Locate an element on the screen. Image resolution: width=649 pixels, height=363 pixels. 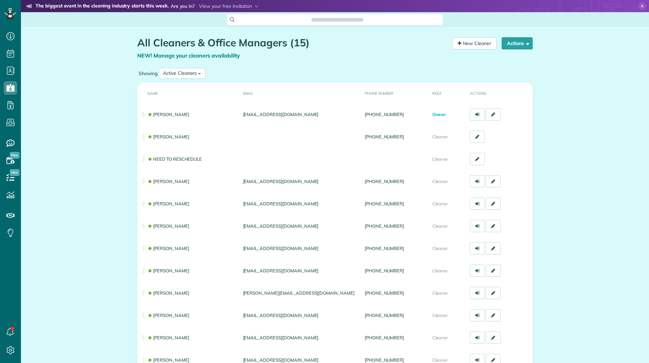
th: Role is located at coordinates (449, 93).